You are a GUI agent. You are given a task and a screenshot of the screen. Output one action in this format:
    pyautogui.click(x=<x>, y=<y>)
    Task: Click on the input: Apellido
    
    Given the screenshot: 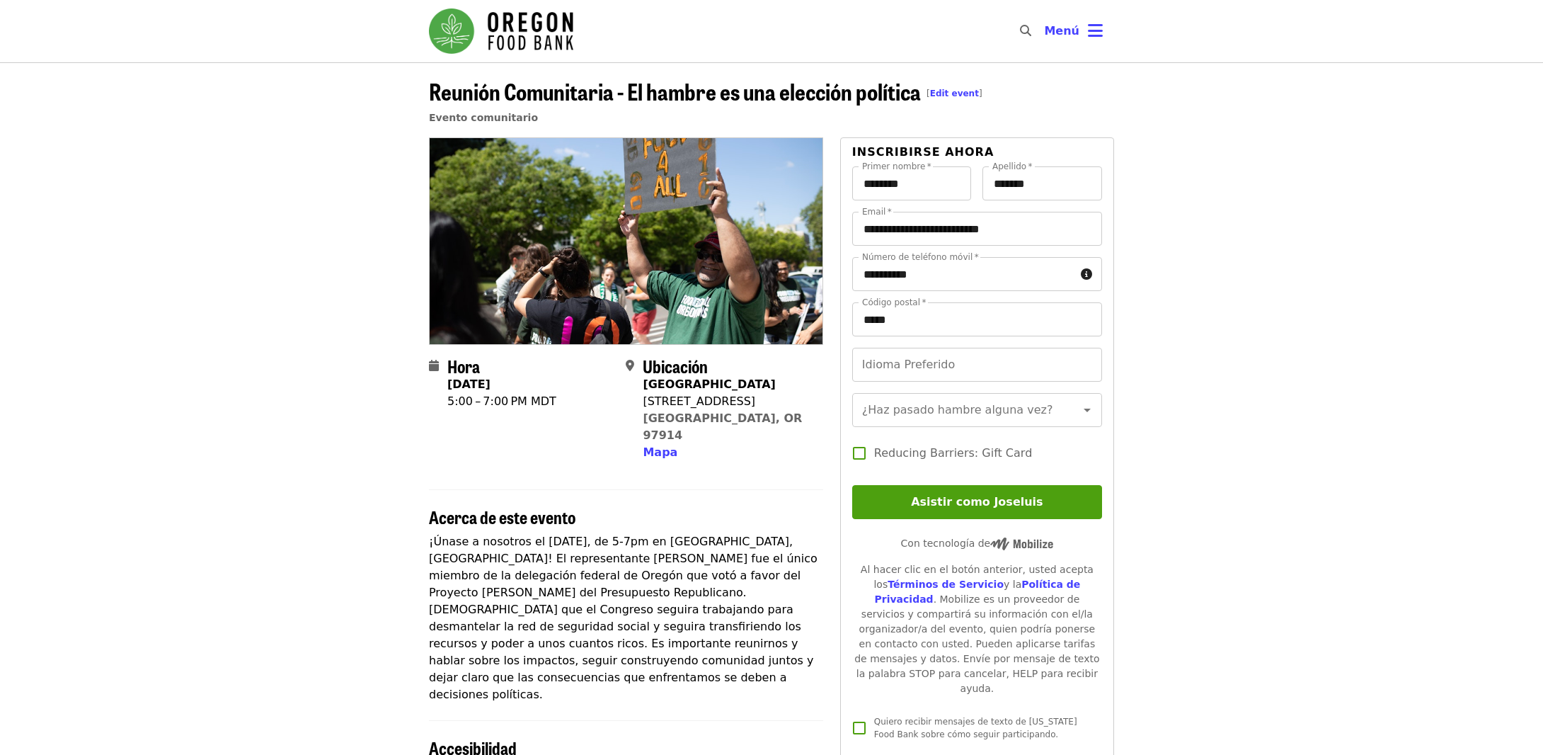 What is the action you would take?
    pyautogui.click(x=1042, y=183)
    